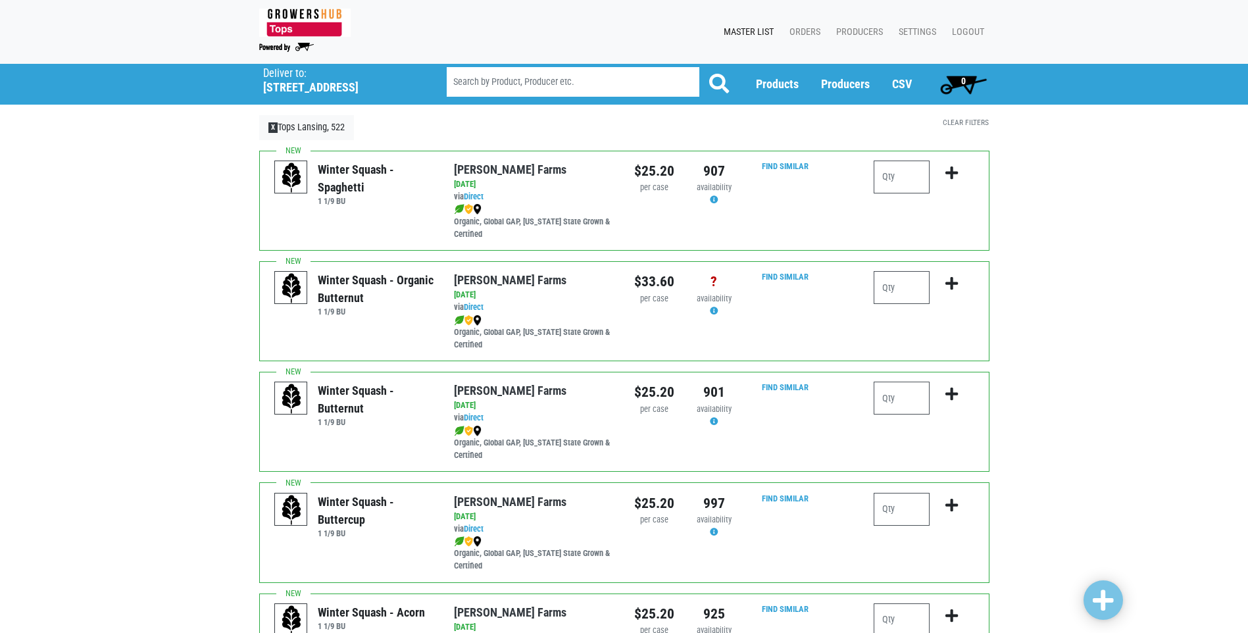 The image size is (1248, 633). What do you see at coordinates (965, 32) in the screenshot?
I see `a: Logout` at bounding box center [965, 32].